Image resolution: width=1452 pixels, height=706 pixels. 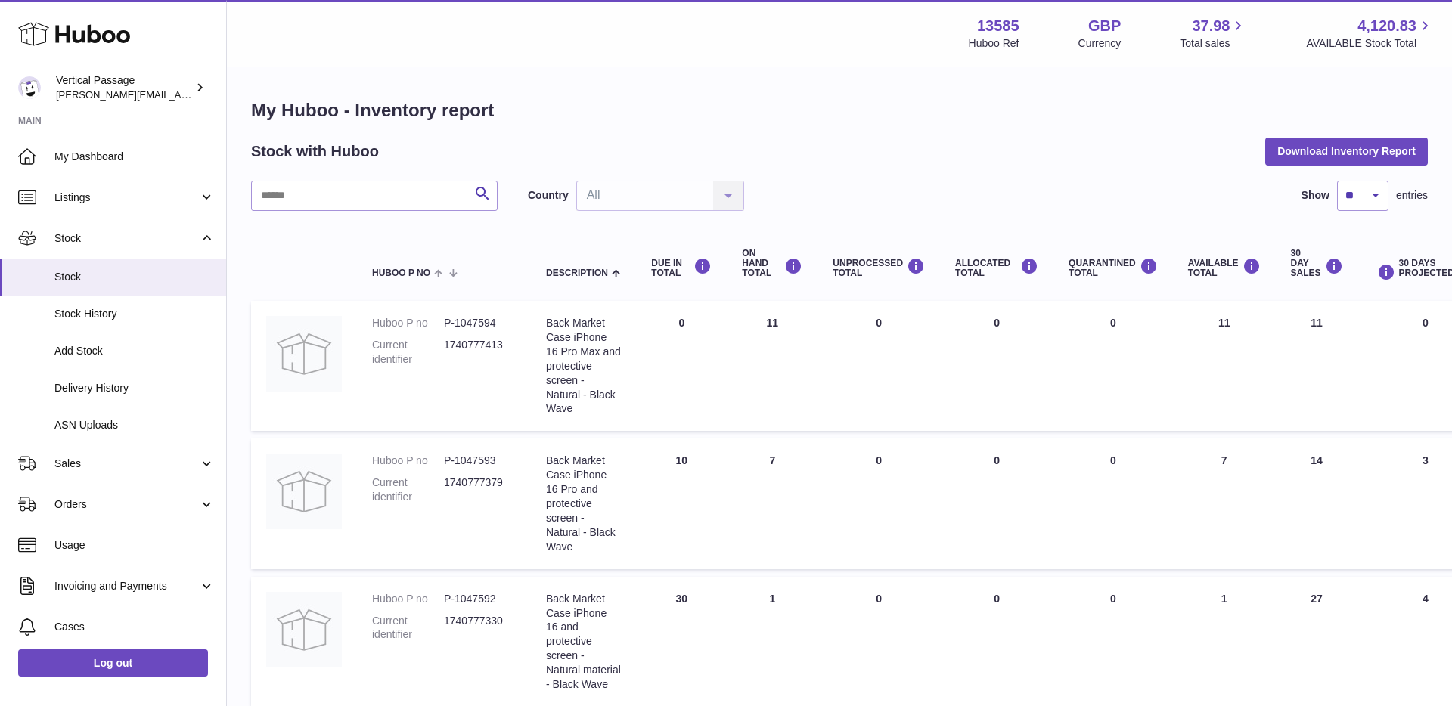 I want to click on h2: Stock with Huboo, so click(x=315, y=151).